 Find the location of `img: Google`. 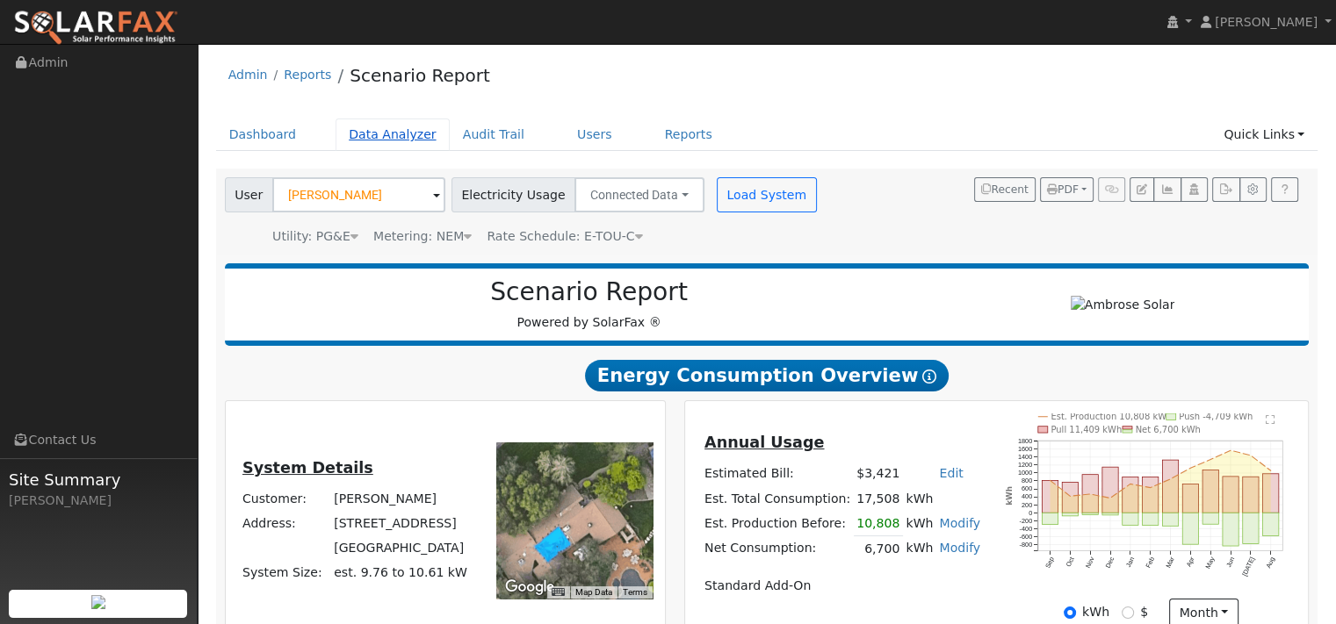

img: Google is located at coordinates (530, 588).